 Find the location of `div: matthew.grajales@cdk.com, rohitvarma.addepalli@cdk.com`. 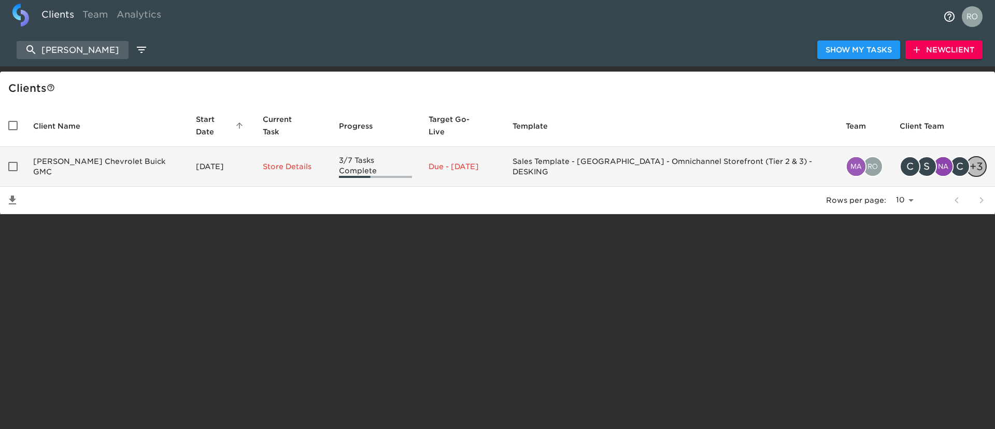

div: matthew.grajales@cdk.com, rohitvarma.addepalli@cdk.com is located at coordinates (865, 166).